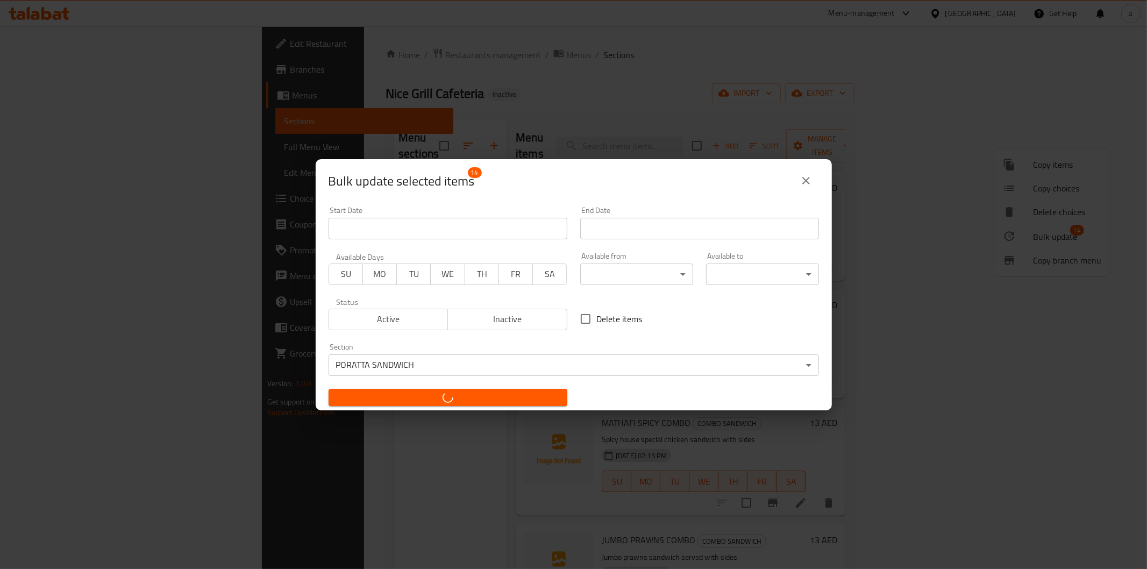 The height and width of the screenshot is (569, 1147). What do you see at coordinates (574, 365) in the screenshot?
I see `div: PORATTA SANDWICH` at bounding box center [574, 365].